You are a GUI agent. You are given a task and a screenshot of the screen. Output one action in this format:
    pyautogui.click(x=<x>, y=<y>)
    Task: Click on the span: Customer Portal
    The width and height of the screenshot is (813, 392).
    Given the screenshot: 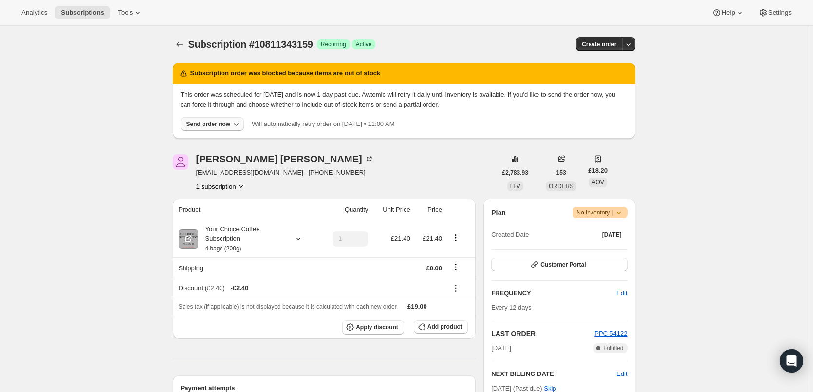 What is the action you would take?
    pyautogui.click(x=563, y=265)
    